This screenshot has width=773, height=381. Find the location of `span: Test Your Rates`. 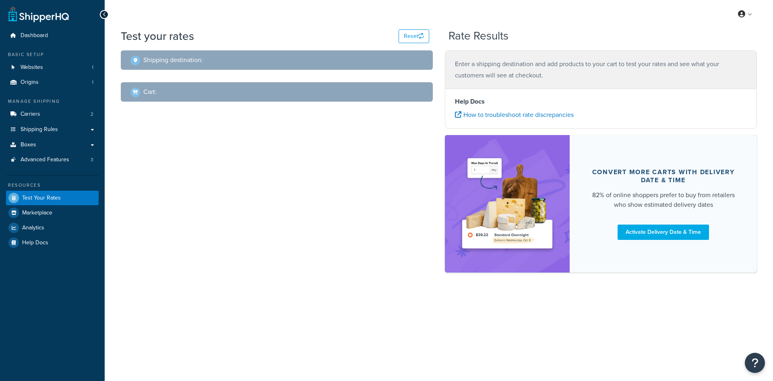

span: Test Your Rates is located at coordinates (41, 198).